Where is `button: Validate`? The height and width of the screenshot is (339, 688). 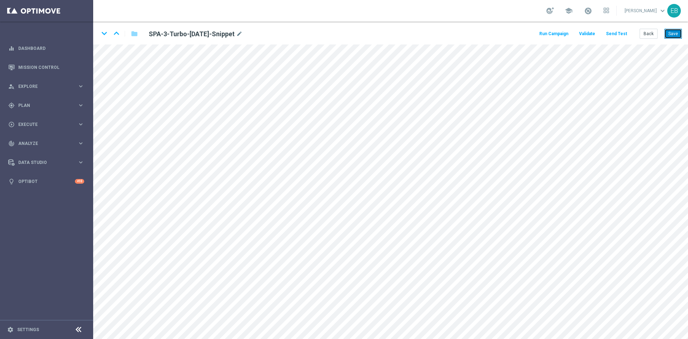 button: Validate is located at coordinates (587, 34).